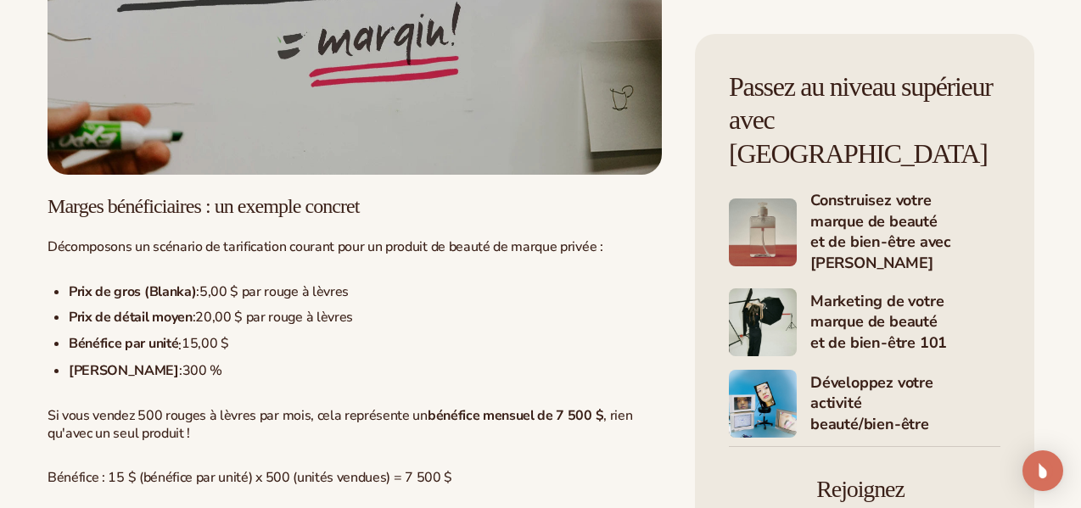 This screenshot has height=508, width=1081. Describe the element at coordinates (878, 322) in the screenshot. I see `font: Marketing de votre marque de beauté et de bien-être 101` at that location.